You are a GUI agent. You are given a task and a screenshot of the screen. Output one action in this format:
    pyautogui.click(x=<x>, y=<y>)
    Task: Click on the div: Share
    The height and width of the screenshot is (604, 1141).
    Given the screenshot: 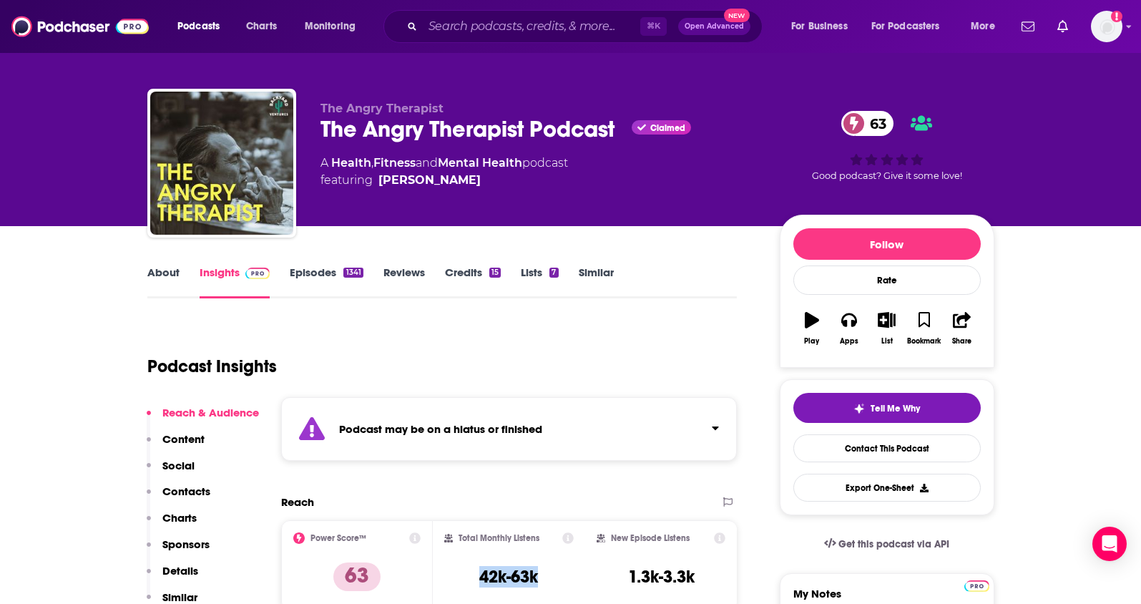 What is the action you would take?
    pyautogui.click(x=961, y=341)
    